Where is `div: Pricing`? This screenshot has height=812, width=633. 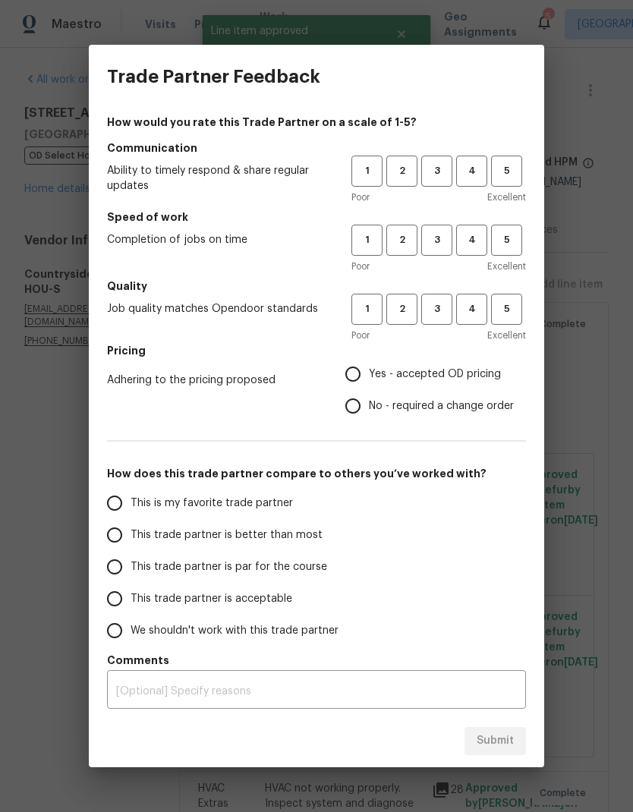 div: Pricing is located at coordinates (436, 390).